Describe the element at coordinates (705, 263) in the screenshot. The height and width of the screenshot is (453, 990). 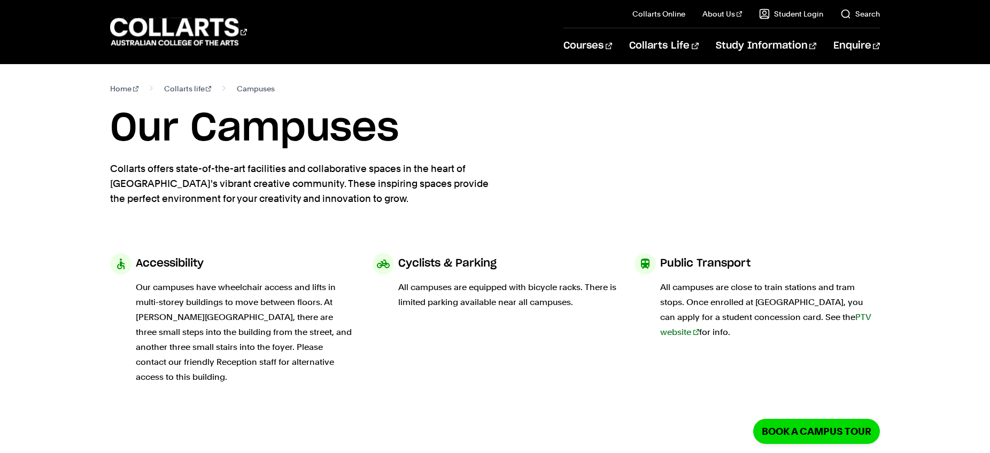
I see `h3: Public Transport` at that location.